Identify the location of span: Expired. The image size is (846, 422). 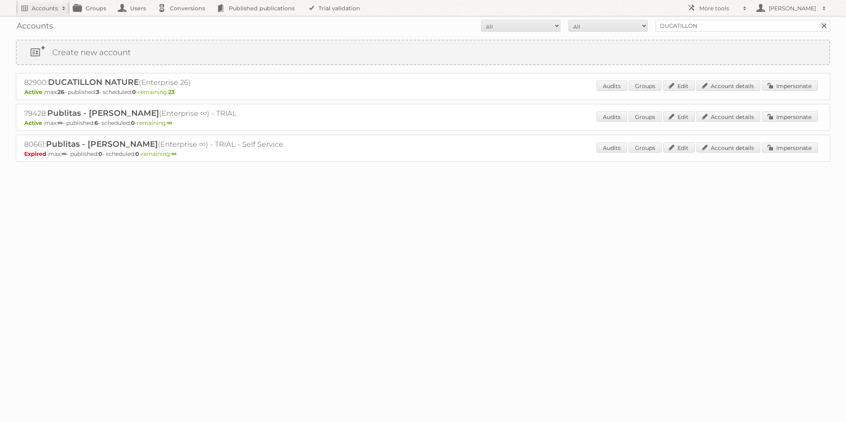
(36, 154).